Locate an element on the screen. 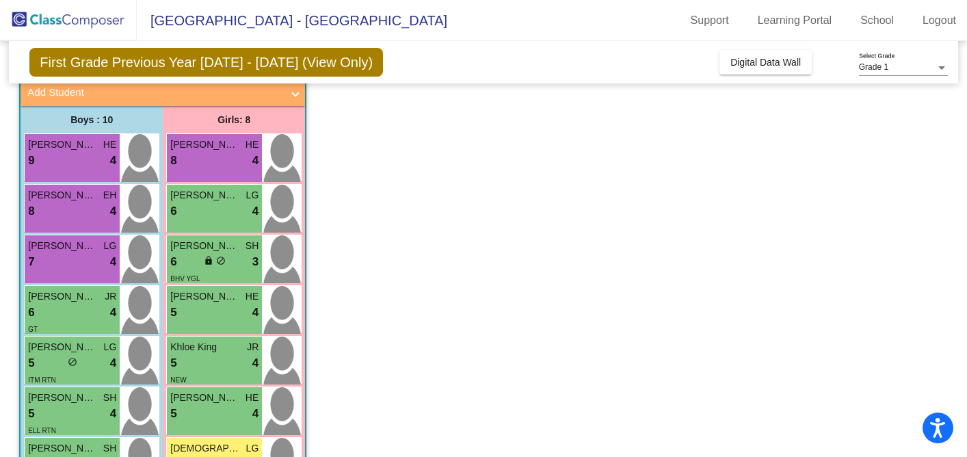 This screenshot has height=457, width=967. span: GT is located at coordinates (33, 329).